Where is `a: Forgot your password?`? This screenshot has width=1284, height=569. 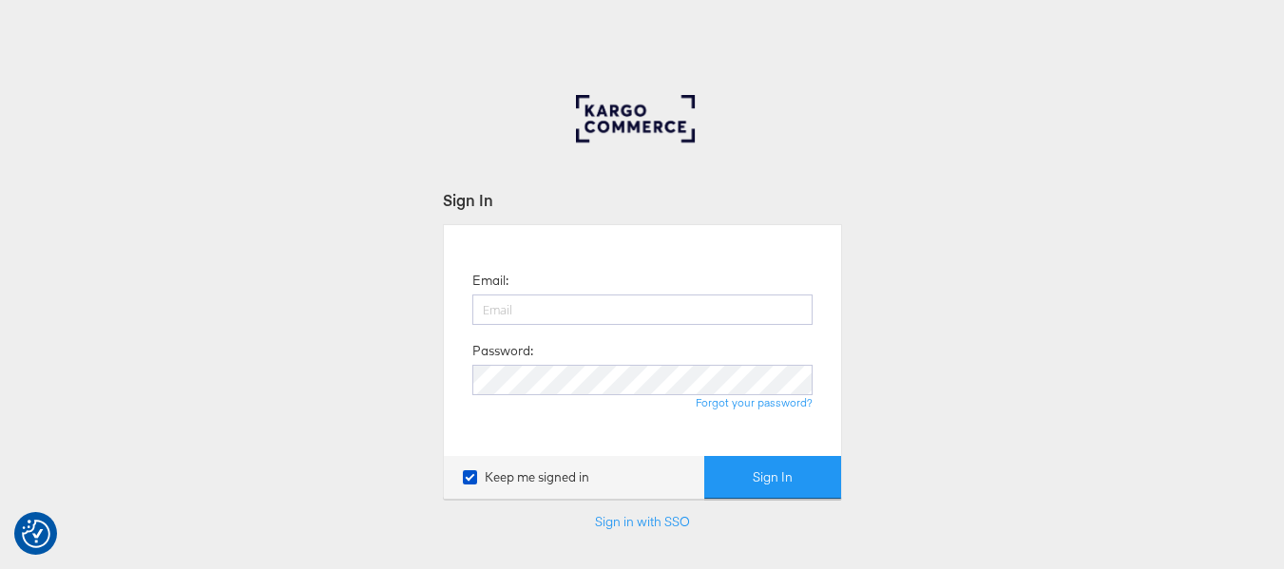
a: Forgot your password? is located at coordinates (754, 402).